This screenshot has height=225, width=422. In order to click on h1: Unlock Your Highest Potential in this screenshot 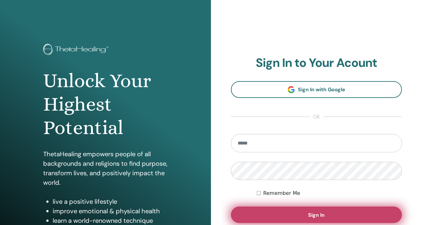, I will do `click(105, 104)`.